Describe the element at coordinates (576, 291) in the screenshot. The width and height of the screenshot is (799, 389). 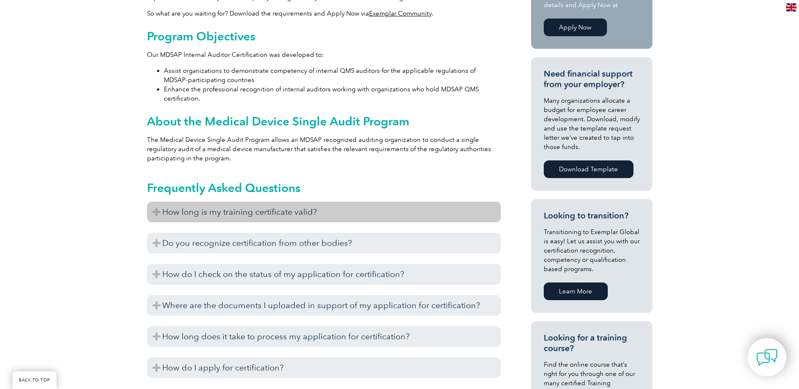
I see `a: Learn More` at that location.